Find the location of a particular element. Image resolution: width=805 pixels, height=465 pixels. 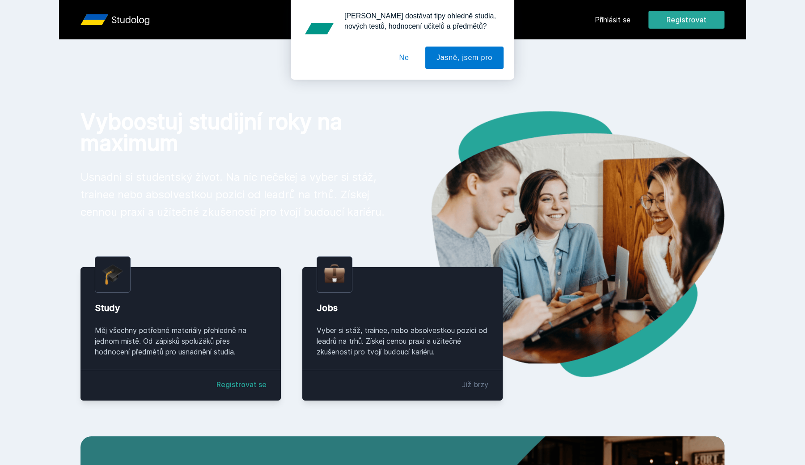

div: Již brzy is located at coordinates (475, 384).